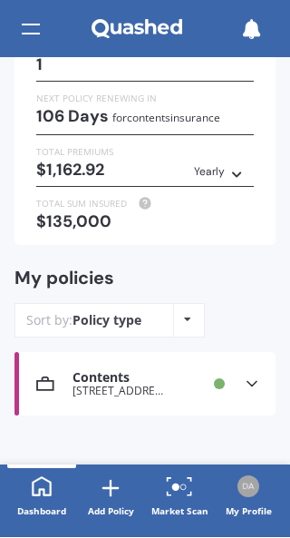 The width and height of the screenshot is (290, 538). I want to click on div: $1,162.92, so click(145, 171).